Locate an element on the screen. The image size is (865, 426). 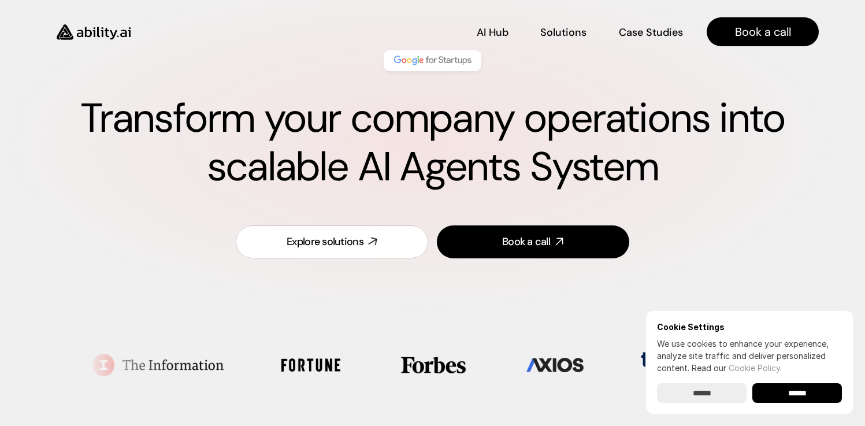
a: Explore solutions is located at coordinates (332, 242).